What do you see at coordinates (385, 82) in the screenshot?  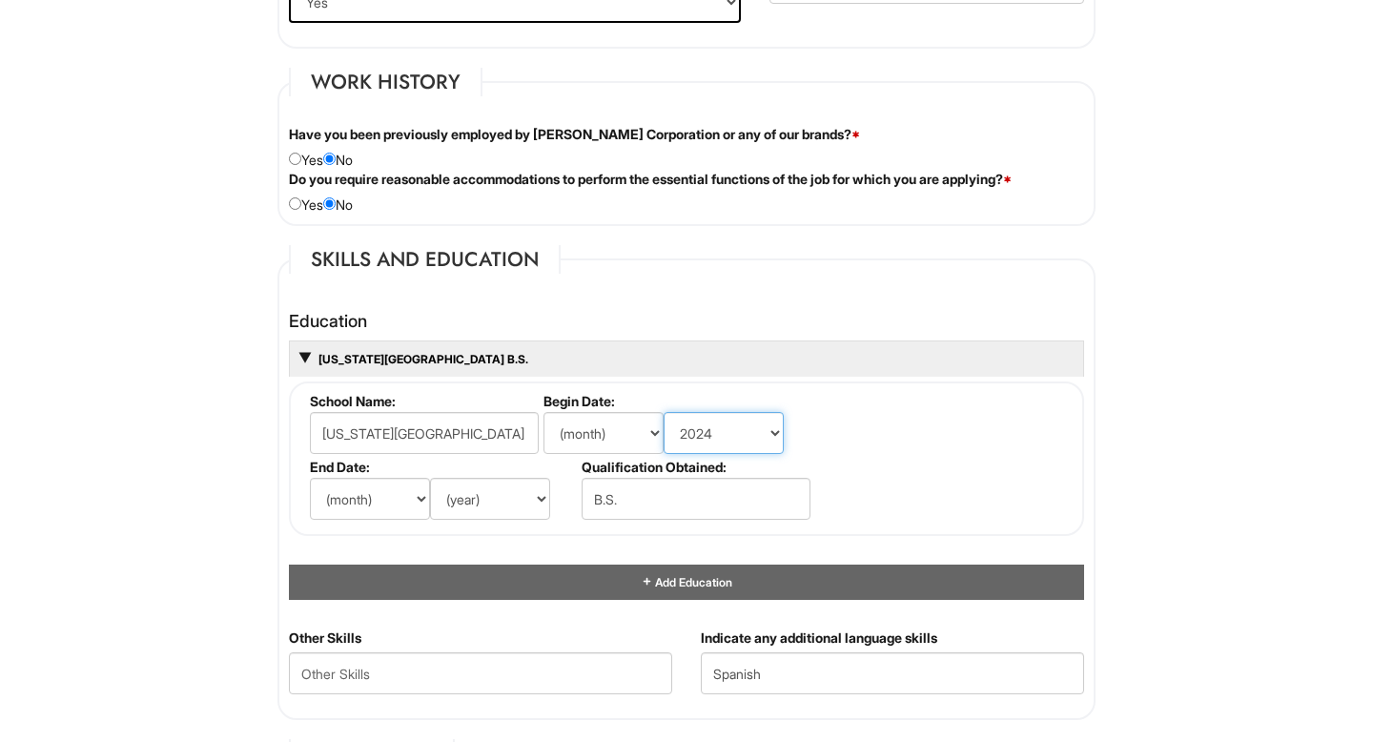 I see `legend: Work History` at bounding box center [385, 82].